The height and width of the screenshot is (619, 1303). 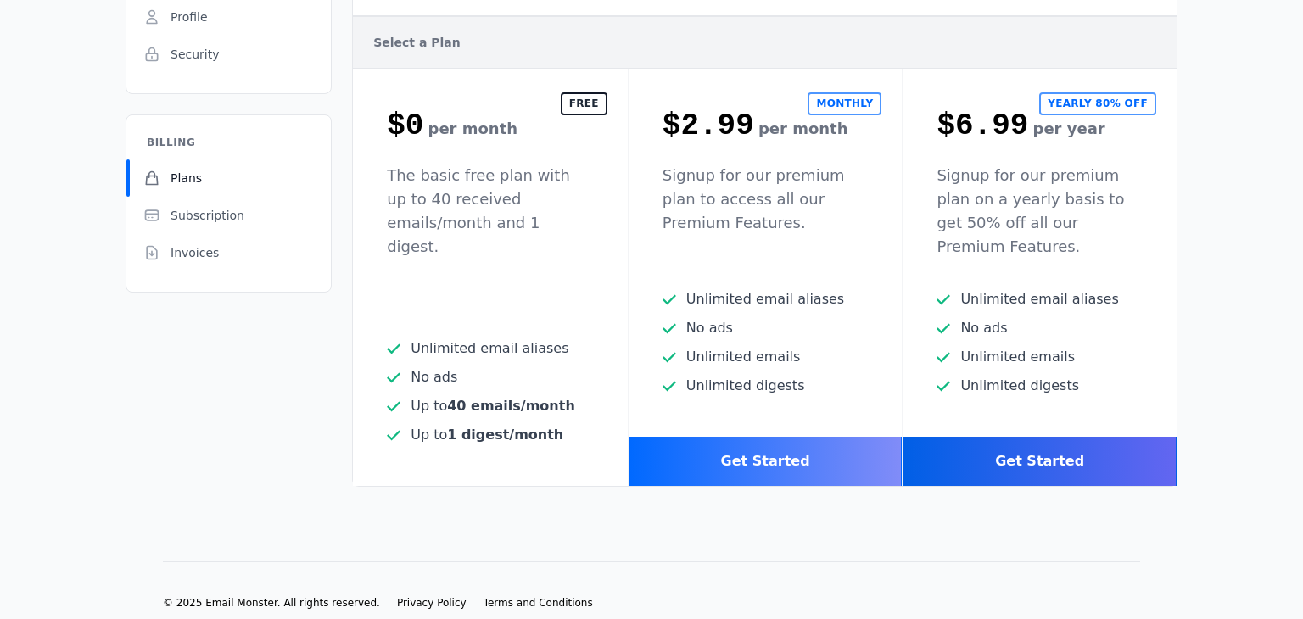 What do you see at coordinates (1039, 211) in the screenshot?
I see `p: Signup for our premium plan on a yearly basis to get 50% off all our Premium Features.` at bounding box center [1039, 211].